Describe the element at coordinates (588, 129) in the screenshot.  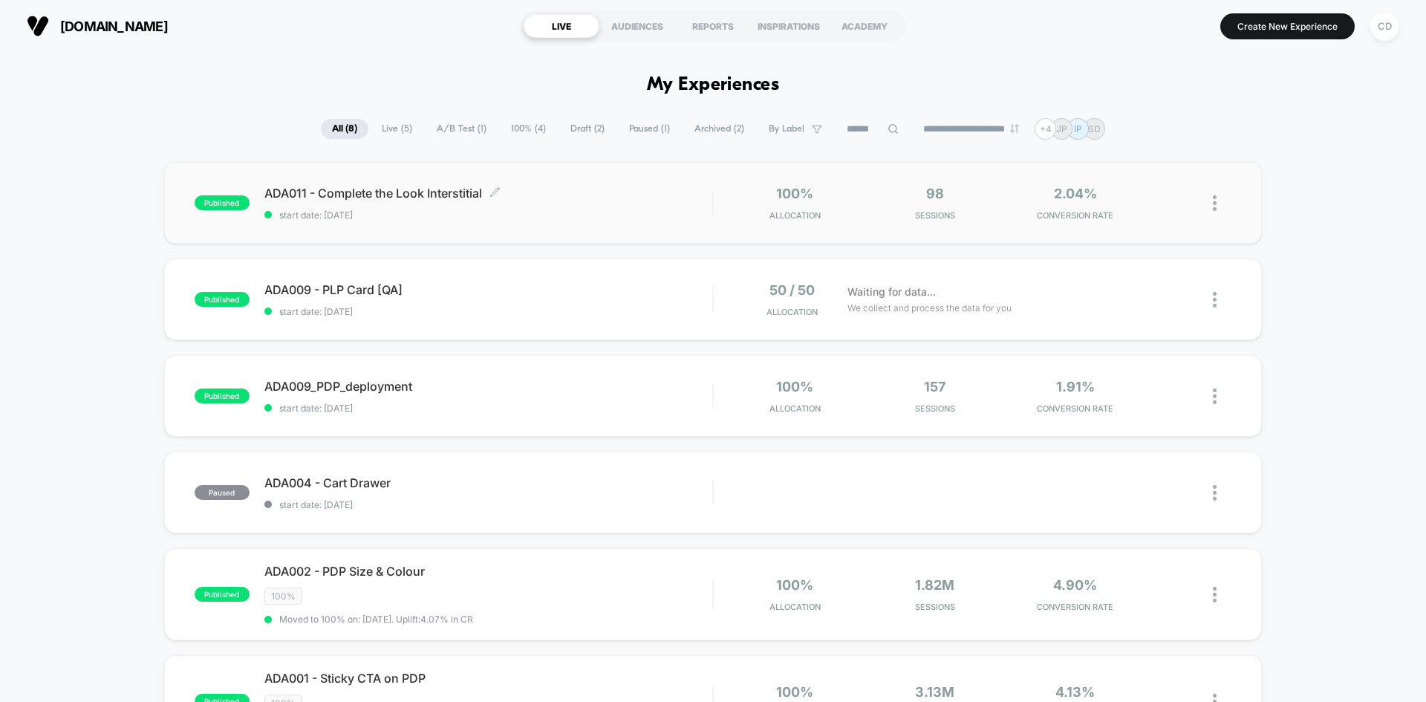
I see `span: Draft ( 2 )` at that location.